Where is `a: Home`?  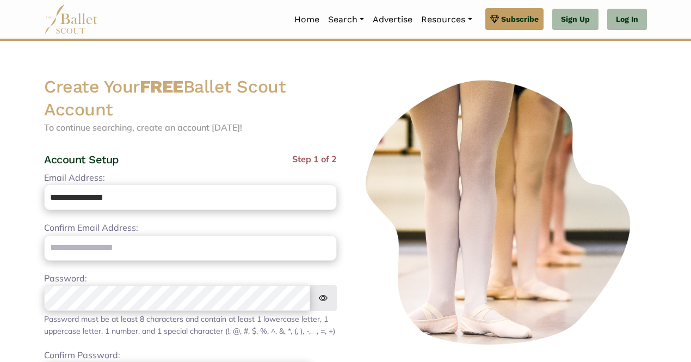 a: Home is located at coordinates (307, 20).